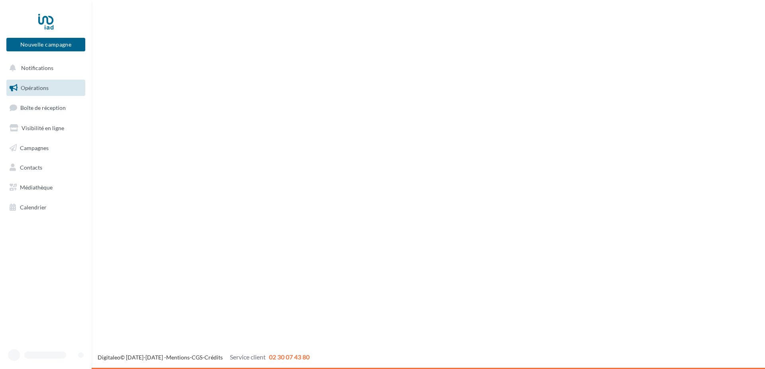  What do you see at coordinates (33, 207) in the screenshot?
I see `span: Calendrier` at bounding box center [33, 207].